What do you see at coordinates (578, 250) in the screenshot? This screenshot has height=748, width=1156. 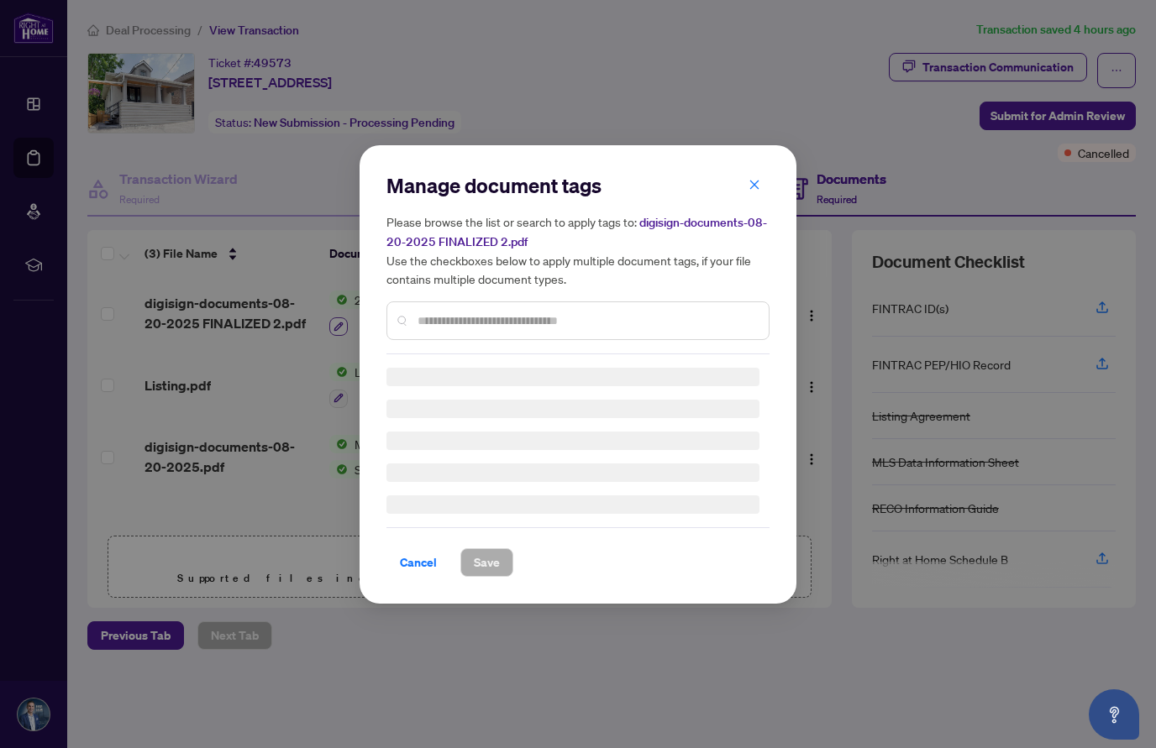 I see `h5: Please browse the list or search to apply tags to: Use the checkboxes below to apply multiple doc...` at bounding box center [578, 250].